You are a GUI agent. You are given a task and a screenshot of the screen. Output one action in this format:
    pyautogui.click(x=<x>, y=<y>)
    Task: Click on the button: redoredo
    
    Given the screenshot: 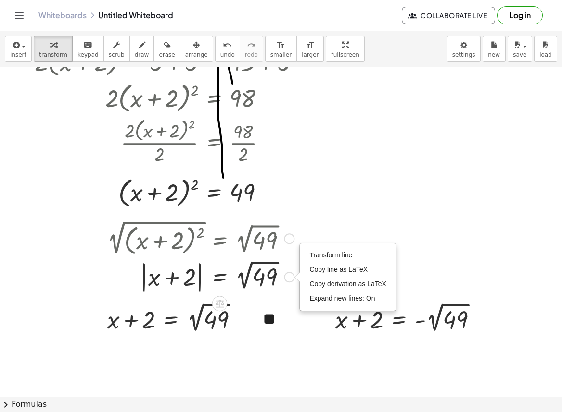 What is the action you would take?
    pyautogui.click(x=251, y=49)
    